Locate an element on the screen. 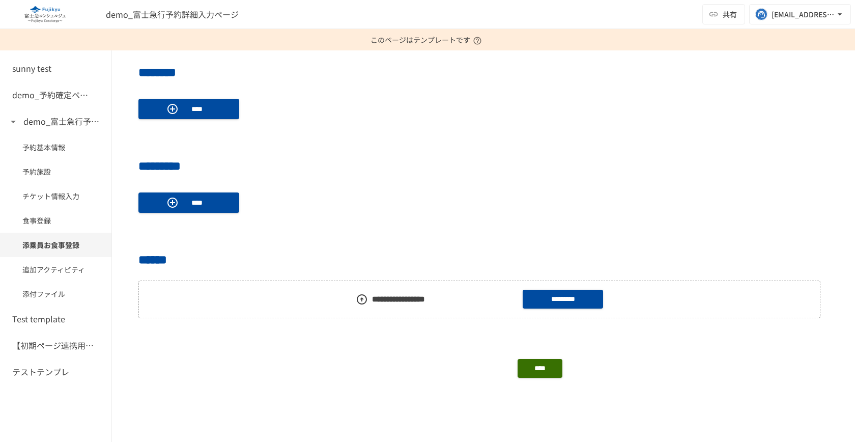 This screenshot has width=855, height=442. h6: demo_富士急行予約詳細入力ページ is located at coordinates (64, 122).